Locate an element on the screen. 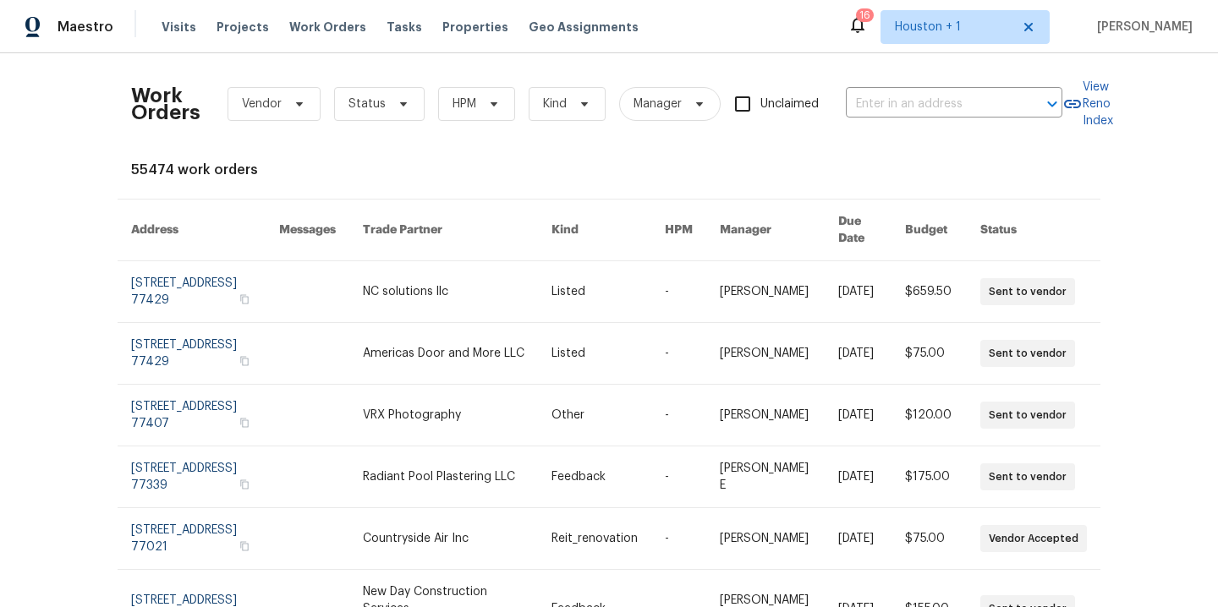  a: View Reno Index is located at coordinates (1087, 104).